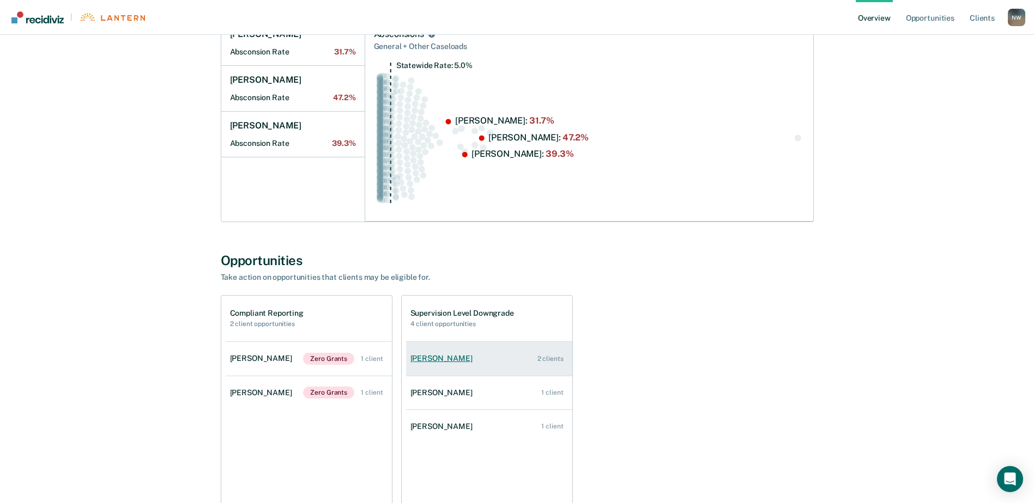  What do you see at coordinates (434, 65) in the screenshot?
I see `tspan: Statewide Rate: 5.0%` at bounding box center [434, 65].